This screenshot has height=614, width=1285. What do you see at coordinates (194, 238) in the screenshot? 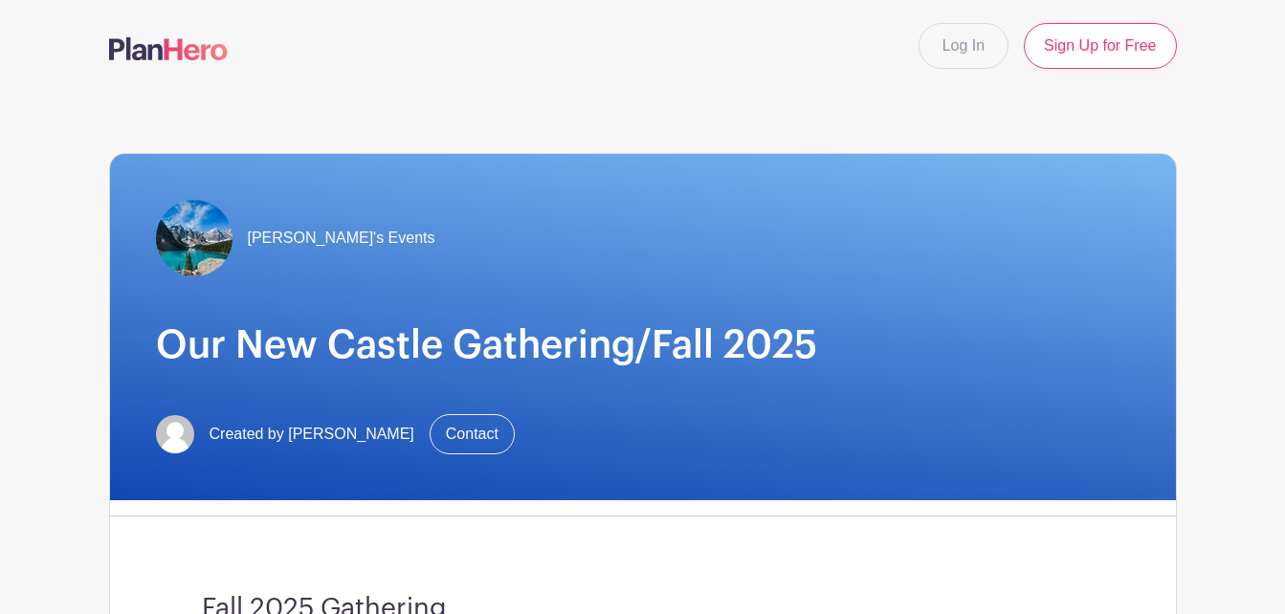
I see `img: Mountains.With.Lake.jpg` at bounding box center [194, 238].